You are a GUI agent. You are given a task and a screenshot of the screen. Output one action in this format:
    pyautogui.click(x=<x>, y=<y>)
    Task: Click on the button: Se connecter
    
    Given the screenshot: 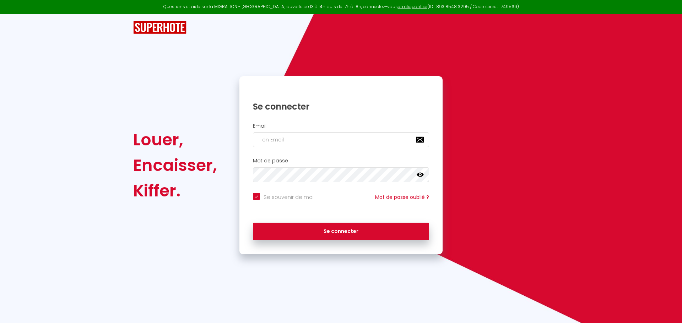 What is the action you would take?
    pyautogui.click(x=341, y=232)
    